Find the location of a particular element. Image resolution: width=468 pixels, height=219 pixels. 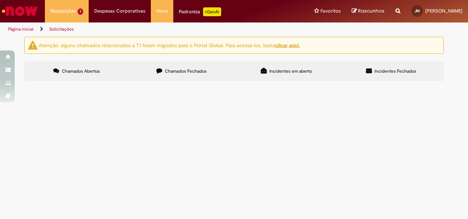

span: Favoritos is located at coordinates (331, 11).